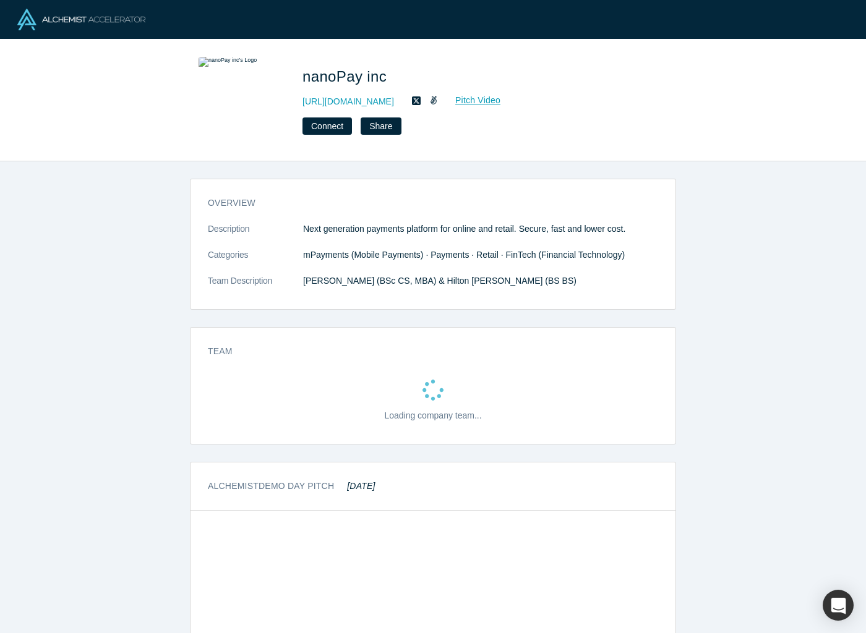  What do you see at coordinates (464, 255) in the screenshot?
I see `span: mPayments (Mobile Payments) · Payments · Retail · FinTech (Financial Technology)` at bounding box center [464, 255].